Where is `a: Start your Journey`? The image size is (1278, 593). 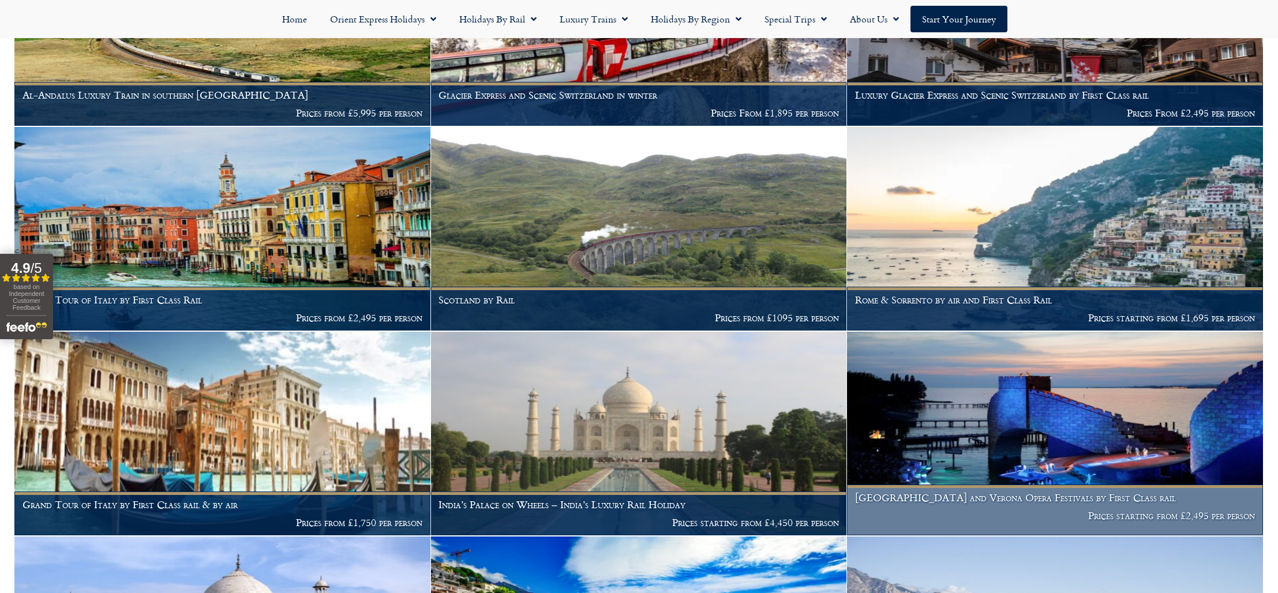 a: Start your Journey is located at coordinates (959, 19).